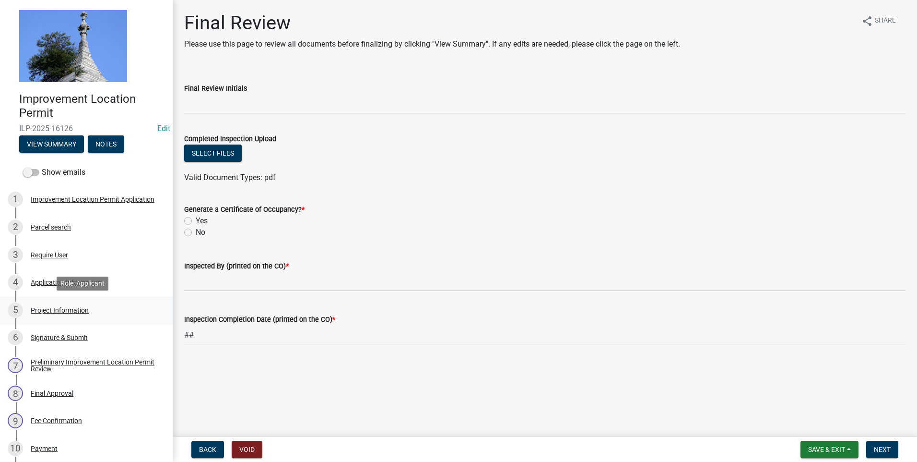  Describe the element at coordinates (247, 449) in the screenshot. I see `button: Void` at that location.